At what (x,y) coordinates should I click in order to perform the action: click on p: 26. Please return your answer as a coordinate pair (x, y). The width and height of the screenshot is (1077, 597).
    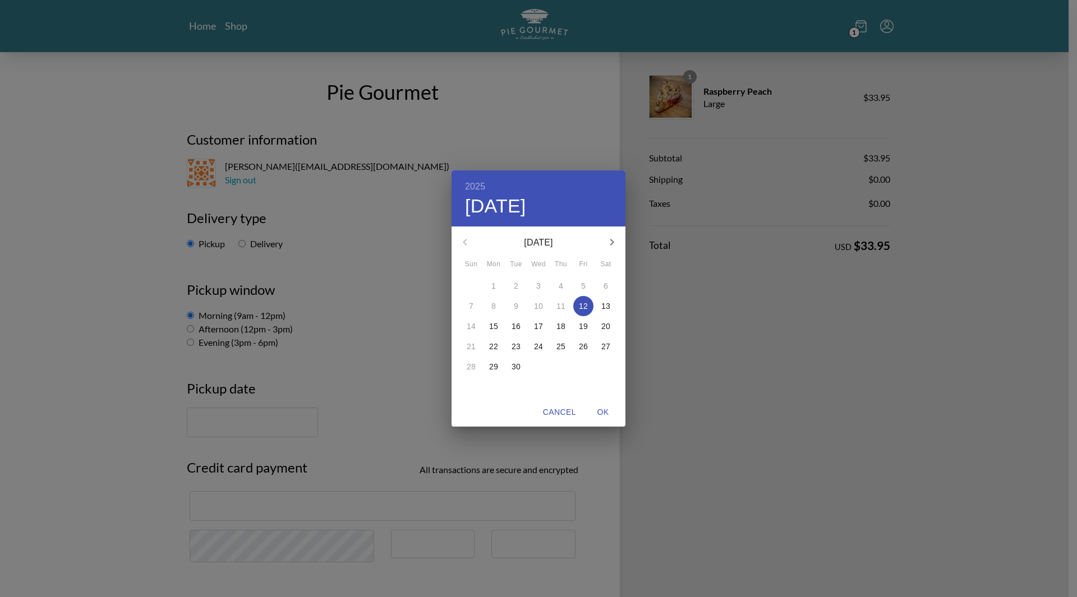
    Looking at the image, I should click on (583, 347).